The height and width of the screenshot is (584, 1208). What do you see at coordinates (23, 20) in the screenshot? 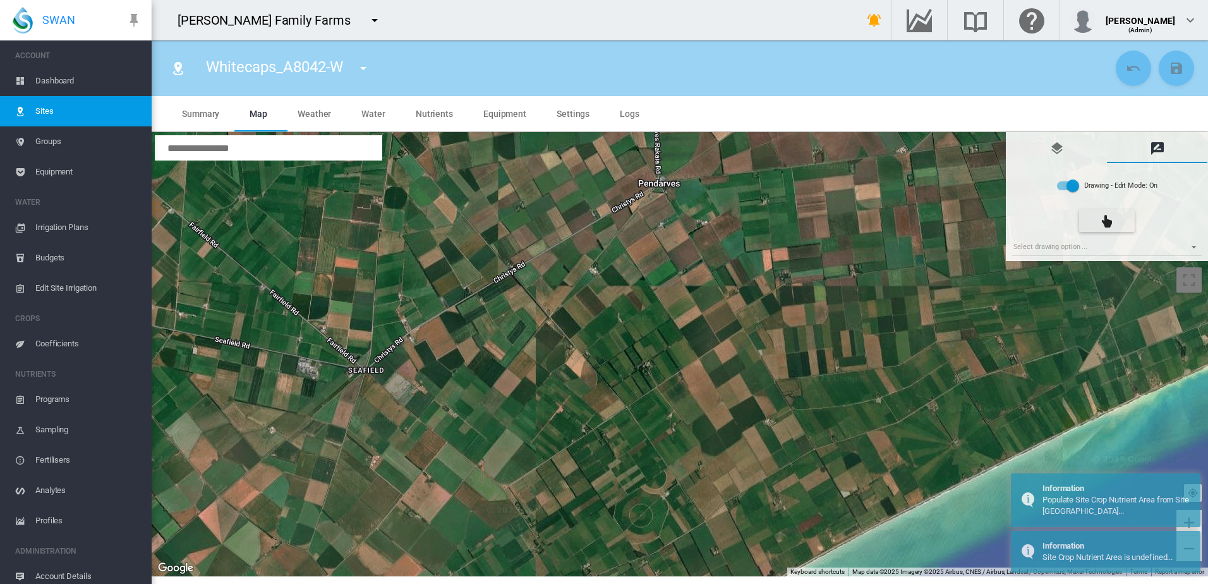
I see `img: SWAN-Landscape-Logo-Colour-drop.png` at bounding box center [23, 20].